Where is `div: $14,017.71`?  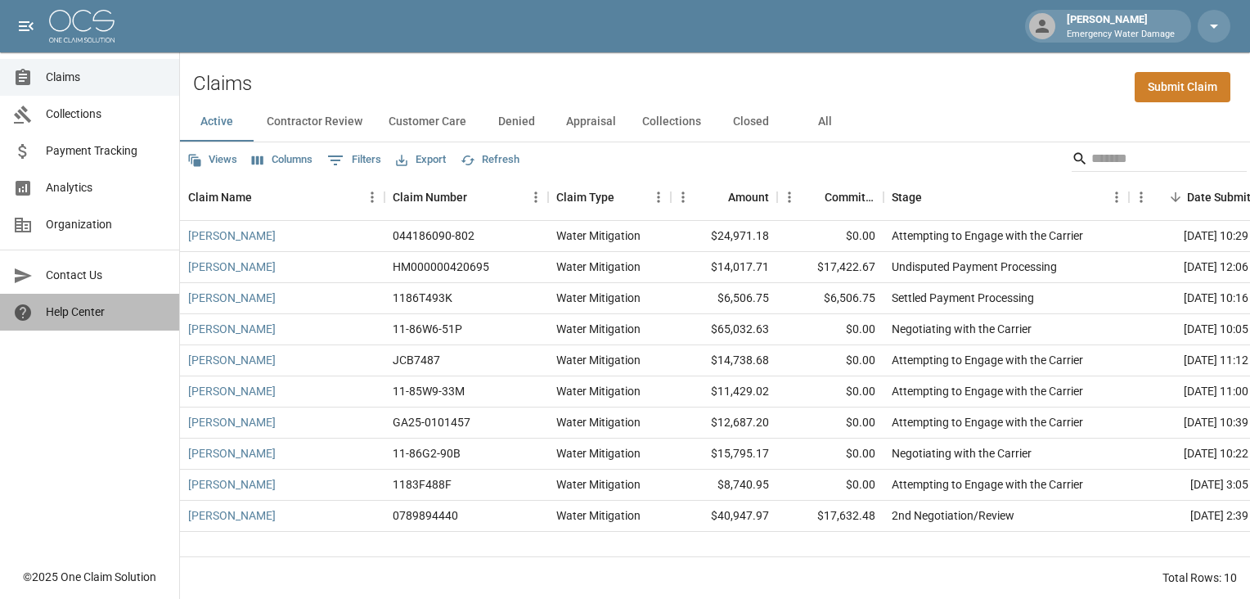 div: $14,017.71 is located at coordinates (724, 267).